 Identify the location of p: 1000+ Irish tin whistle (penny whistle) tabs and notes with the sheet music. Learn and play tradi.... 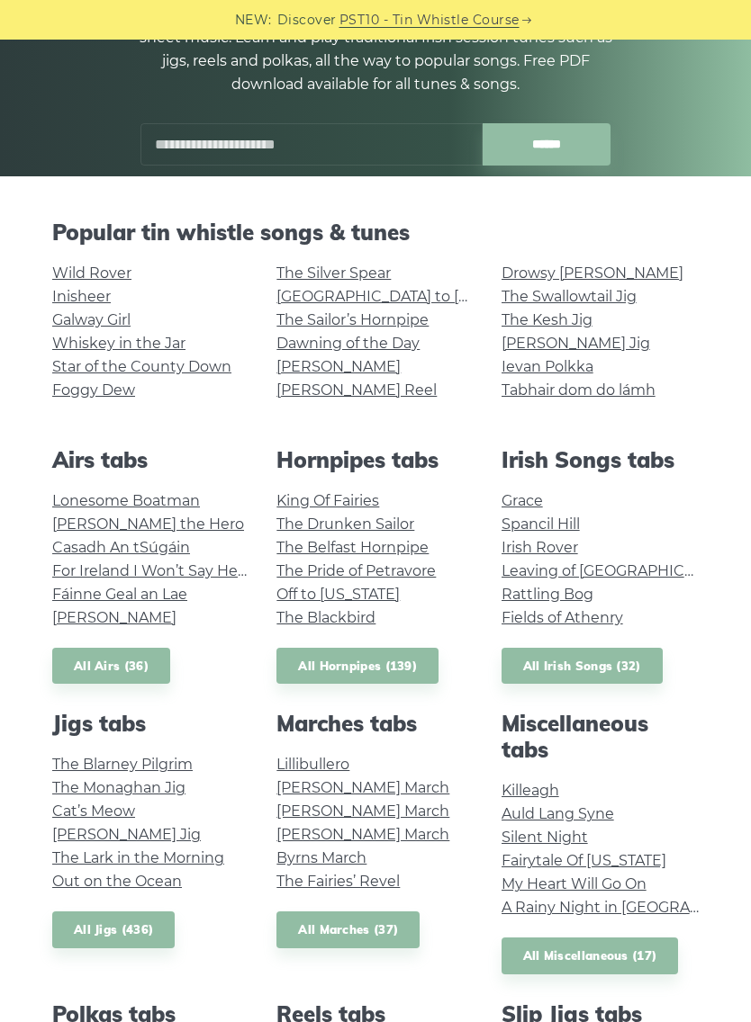
(375, 50).